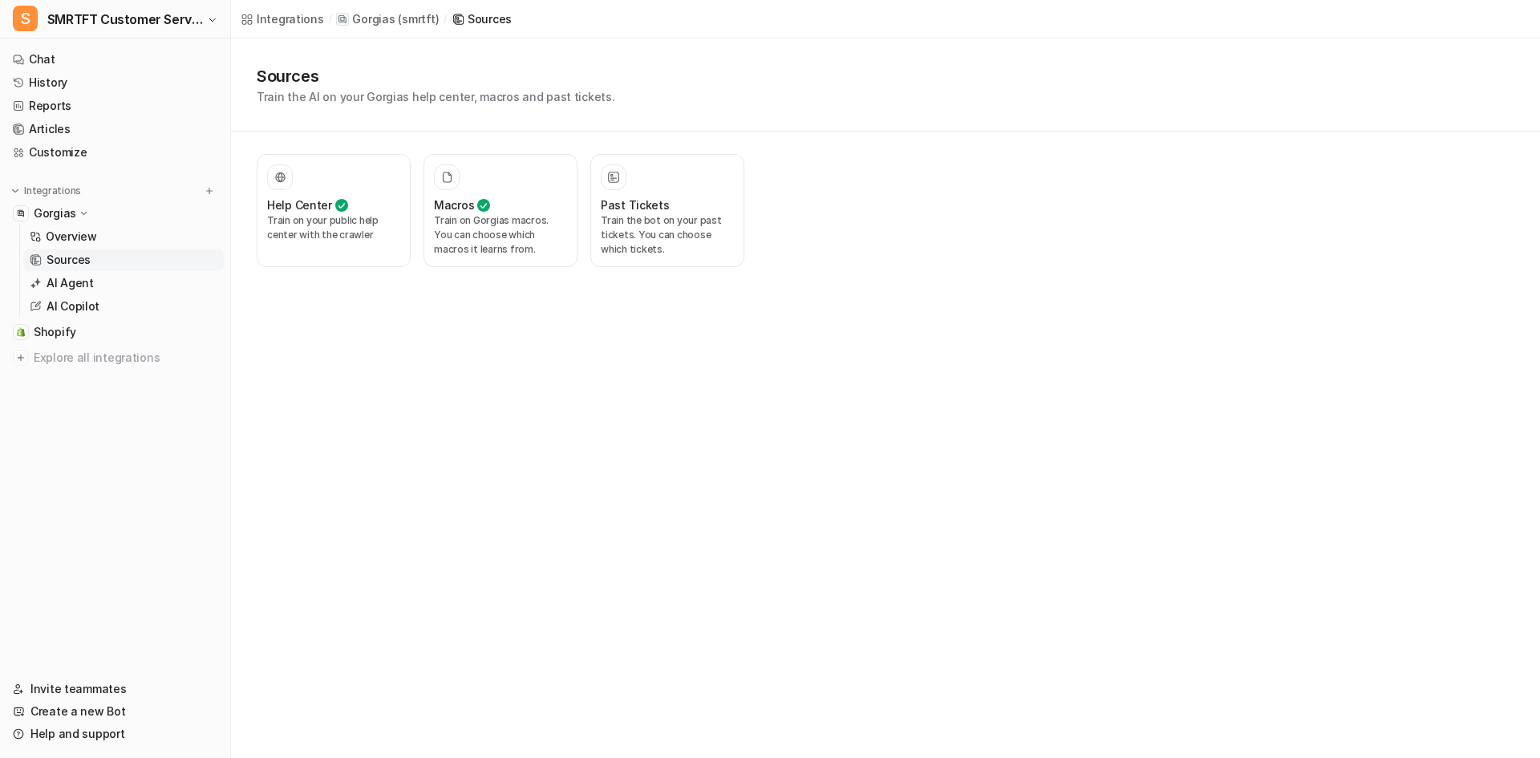  I want to click on img: menu_add.svg, so click(209, 191).